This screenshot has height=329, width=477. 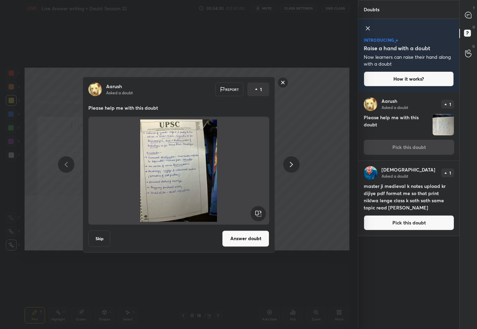 What do you see at coordinates (246, 238) in the screenshot?
I see `button: Answer doubt` at bounding box center [246, 238].